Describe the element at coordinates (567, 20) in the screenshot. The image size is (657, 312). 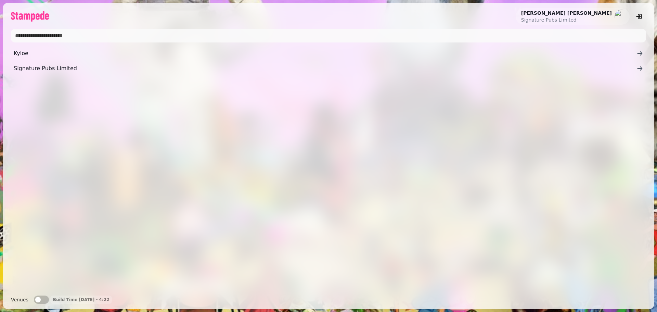
I see `p: Signature Pubs Limited` at that location.